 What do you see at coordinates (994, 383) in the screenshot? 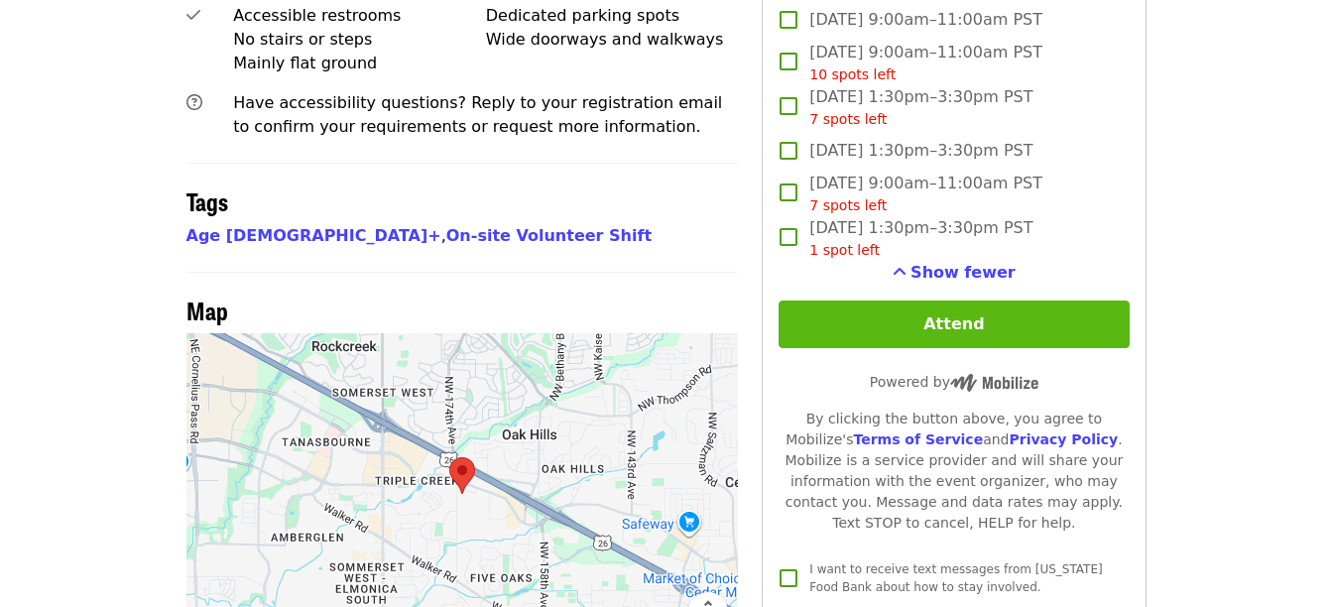
I see `img: Powered by Mobilize` at bounding box center [994, 383].